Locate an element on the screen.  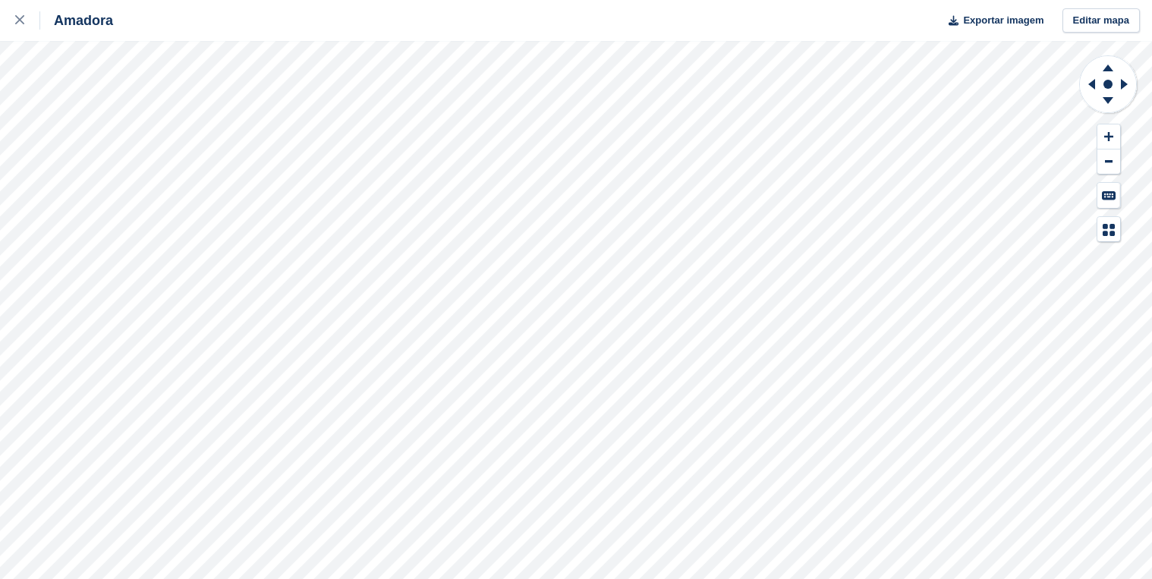
button: Keyboard Shortcuts is located at coordinates (1108, 195).